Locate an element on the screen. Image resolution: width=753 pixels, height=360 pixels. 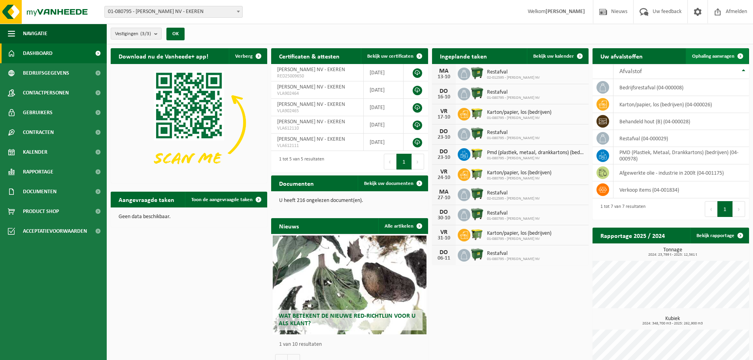
span: Documenten is located at coordinates (40, 192).